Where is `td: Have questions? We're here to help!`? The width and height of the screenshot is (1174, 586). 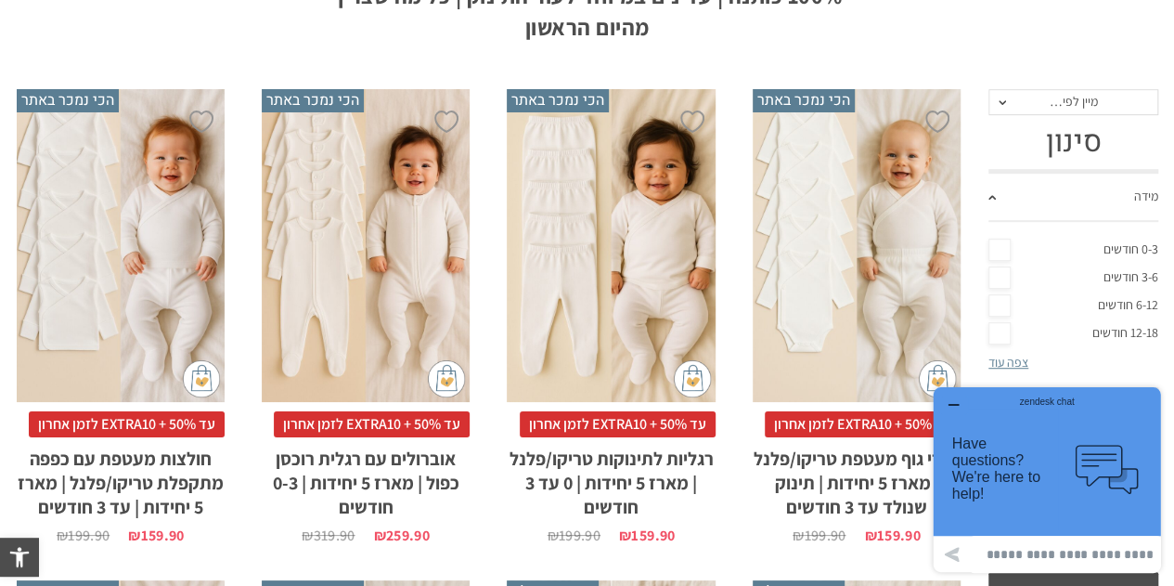
td: Have questions? We're here to help! is located at coordinates (74, 89).